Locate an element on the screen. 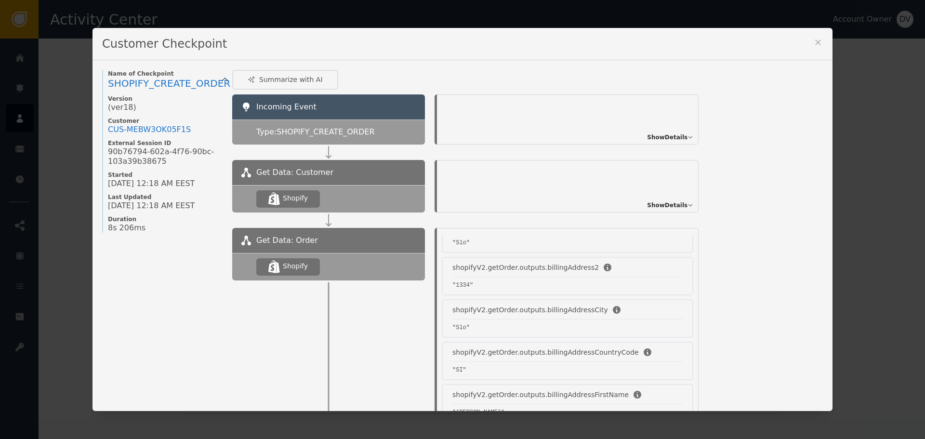  pre: "SI" is located at coordinates (568, 370).